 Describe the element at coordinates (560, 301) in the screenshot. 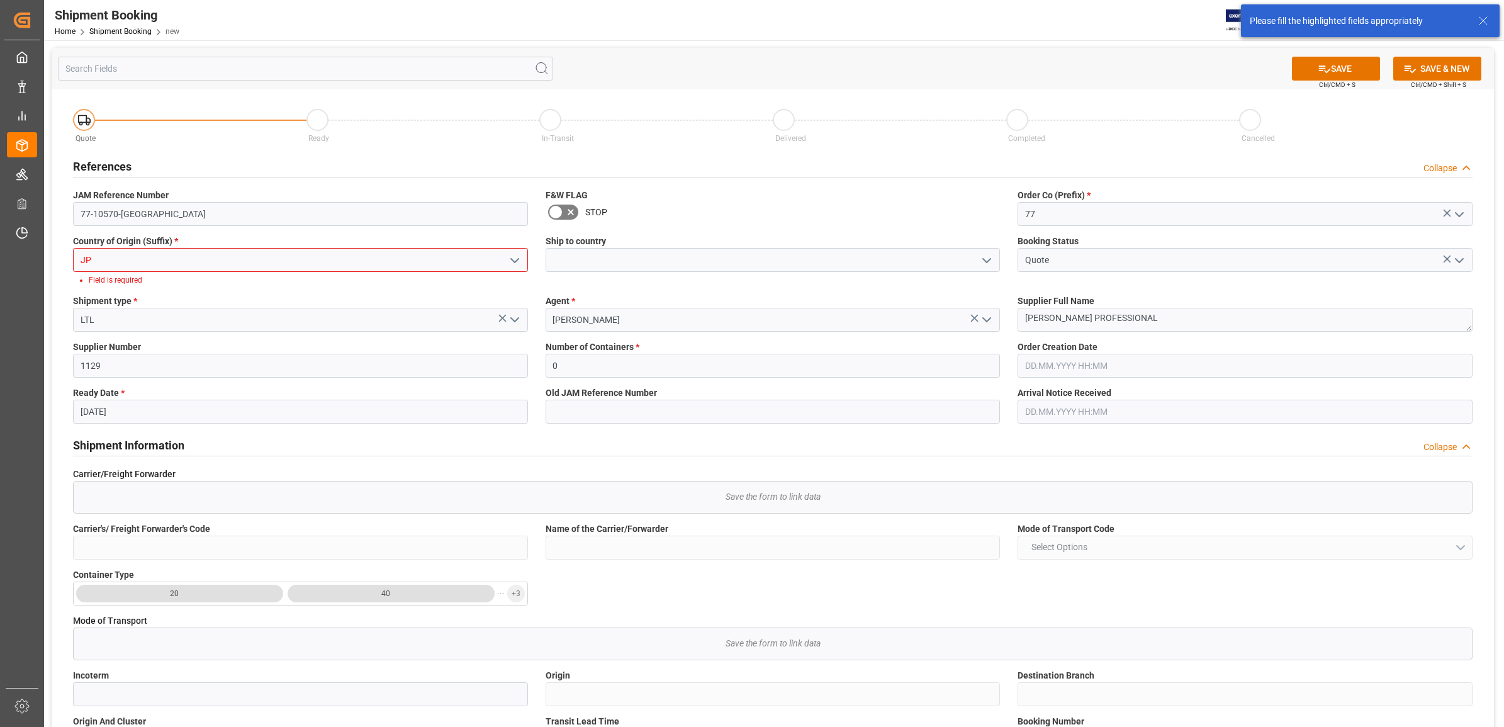

I see `span: Agent` at that location.